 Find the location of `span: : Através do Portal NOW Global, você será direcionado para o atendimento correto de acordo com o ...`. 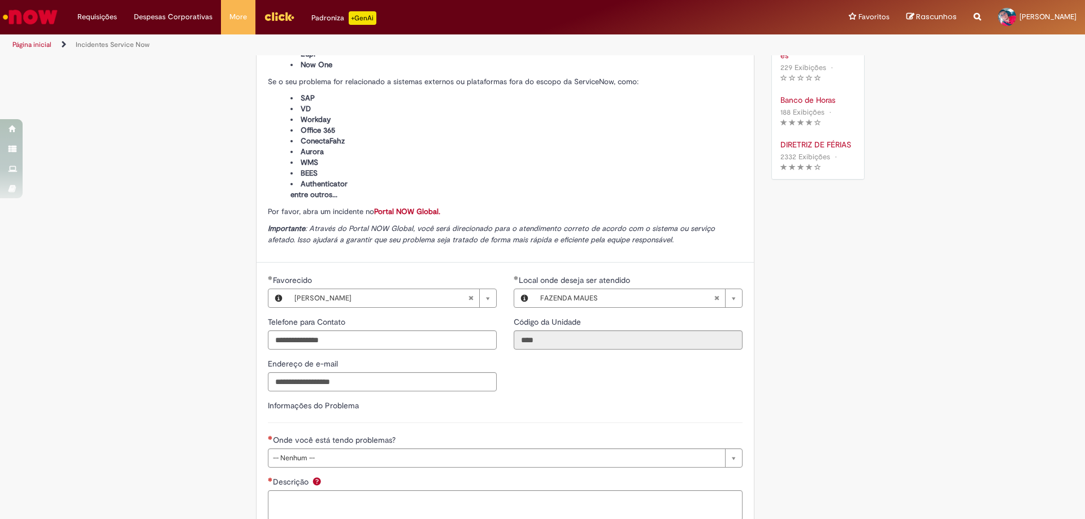

span: : Através do Portal NOW Global, você será direcionado para o atendimento correto de acordo com o ... is located at coordinates (491, 234).